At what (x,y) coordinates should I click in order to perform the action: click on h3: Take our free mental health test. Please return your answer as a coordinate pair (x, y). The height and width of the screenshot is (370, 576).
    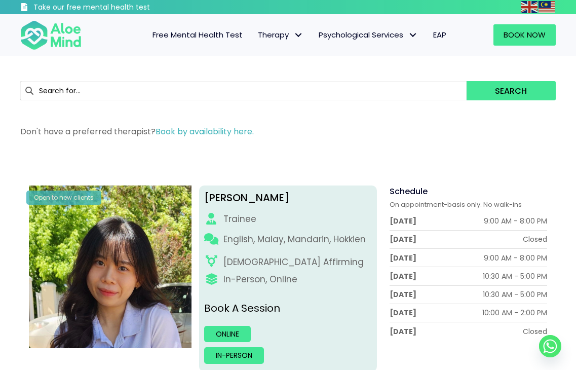
    Looking at the image, I should click on (110, 8).